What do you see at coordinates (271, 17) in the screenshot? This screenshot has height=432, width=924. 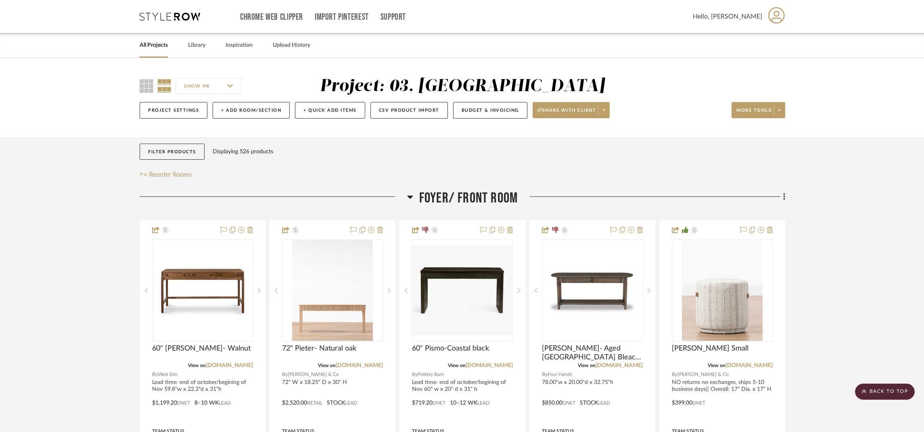 I see `a: Chrome Web Clipper` at bounding box center [271, 17].